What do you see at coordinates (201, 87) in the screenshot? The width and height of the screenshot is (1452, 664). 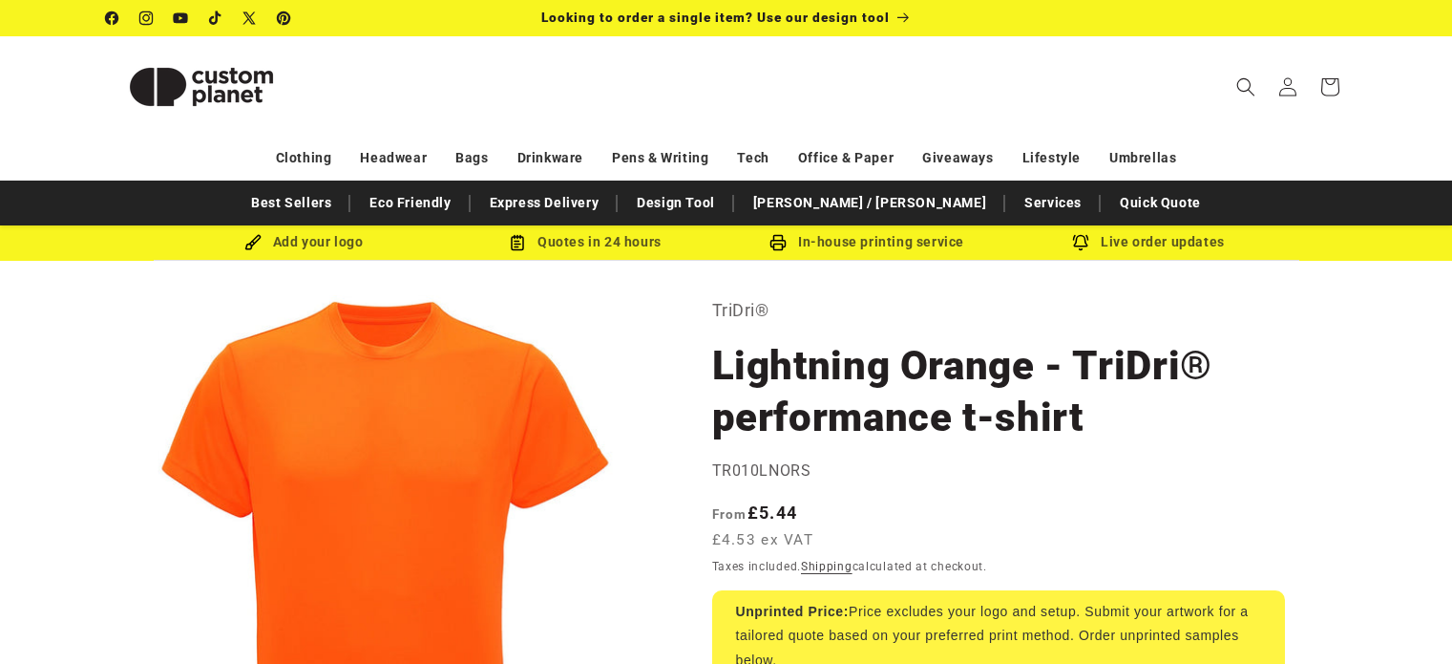 I see `img: Custom Planet` at bounding box center [201, 87].